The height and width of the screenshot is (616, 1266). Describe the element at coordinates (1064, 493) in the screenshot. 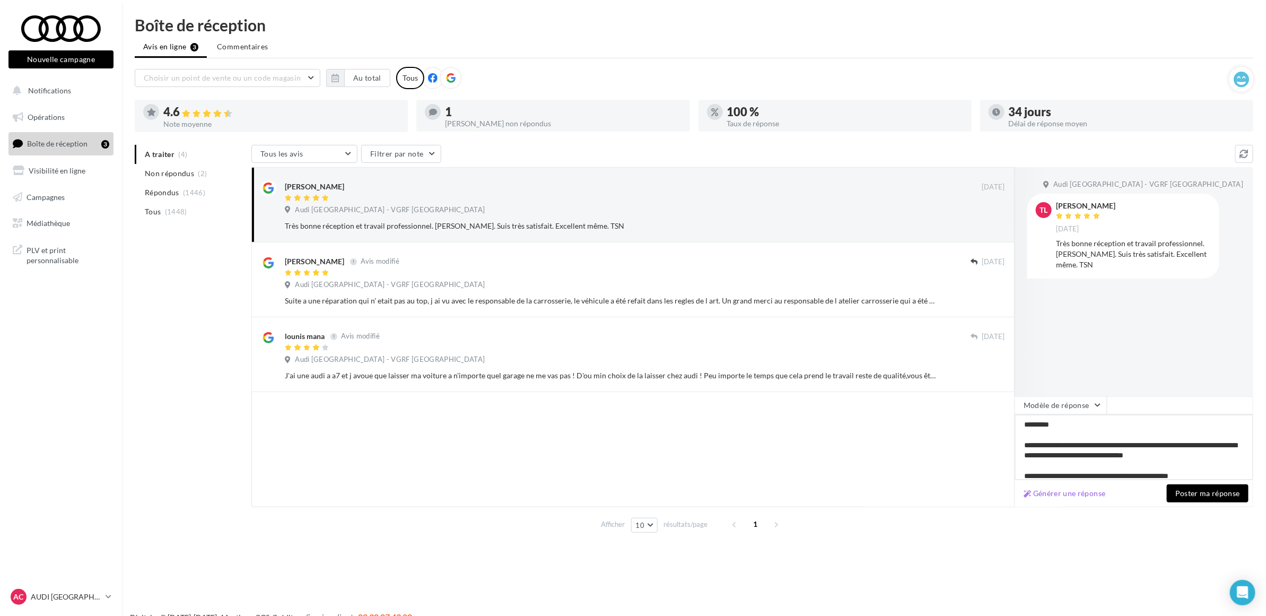

I see `button: Générer une réponse` at that location.